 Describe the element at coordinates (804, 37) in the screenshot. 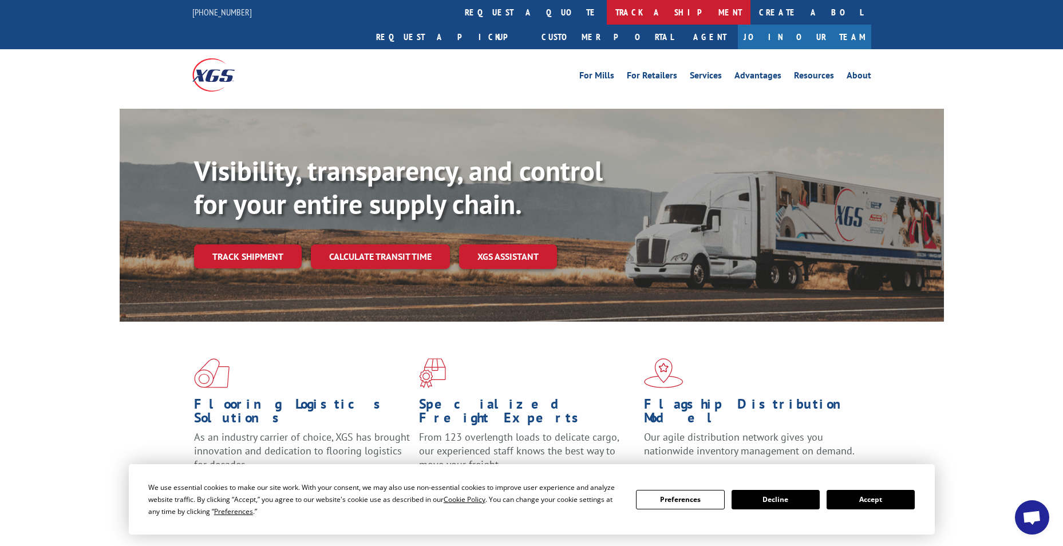

I see `a: Join Our Team` at that location.